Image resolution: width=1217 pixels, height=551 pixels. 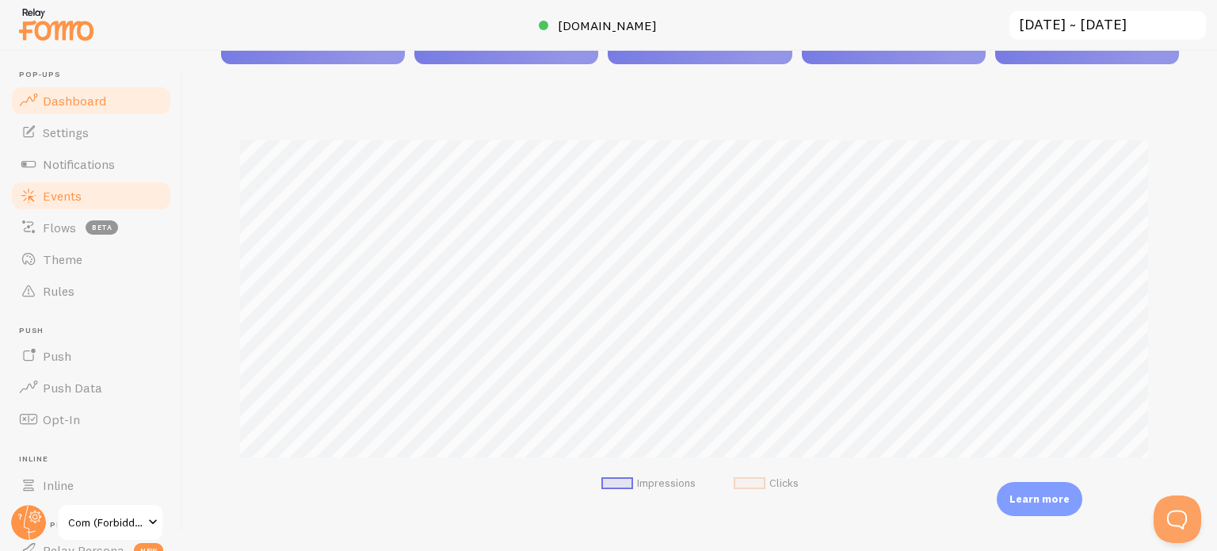 What do you see at coordinates (110, 522) in the screenshot?
I see `a: Com (Forbiddenfruit)` at bounding box center [110, 522].